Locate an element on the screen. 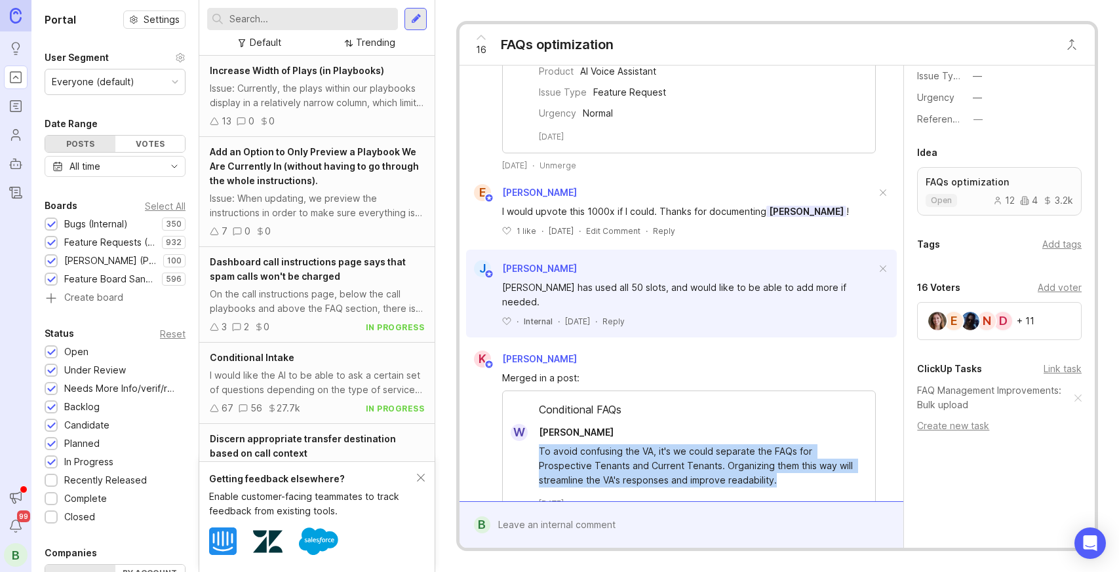 This screenshot has height=572, width=1119. div: On the call instructions page, below the call playbooks and above the FAQ section, there is a lin... is located at coordinates (317, 301).